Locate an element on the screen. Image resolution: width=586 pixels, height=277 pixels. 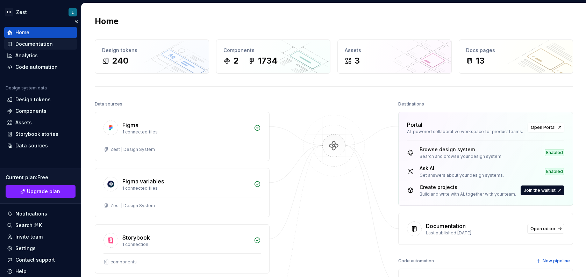
button: New pipeline is located at coordinates (554, 261).